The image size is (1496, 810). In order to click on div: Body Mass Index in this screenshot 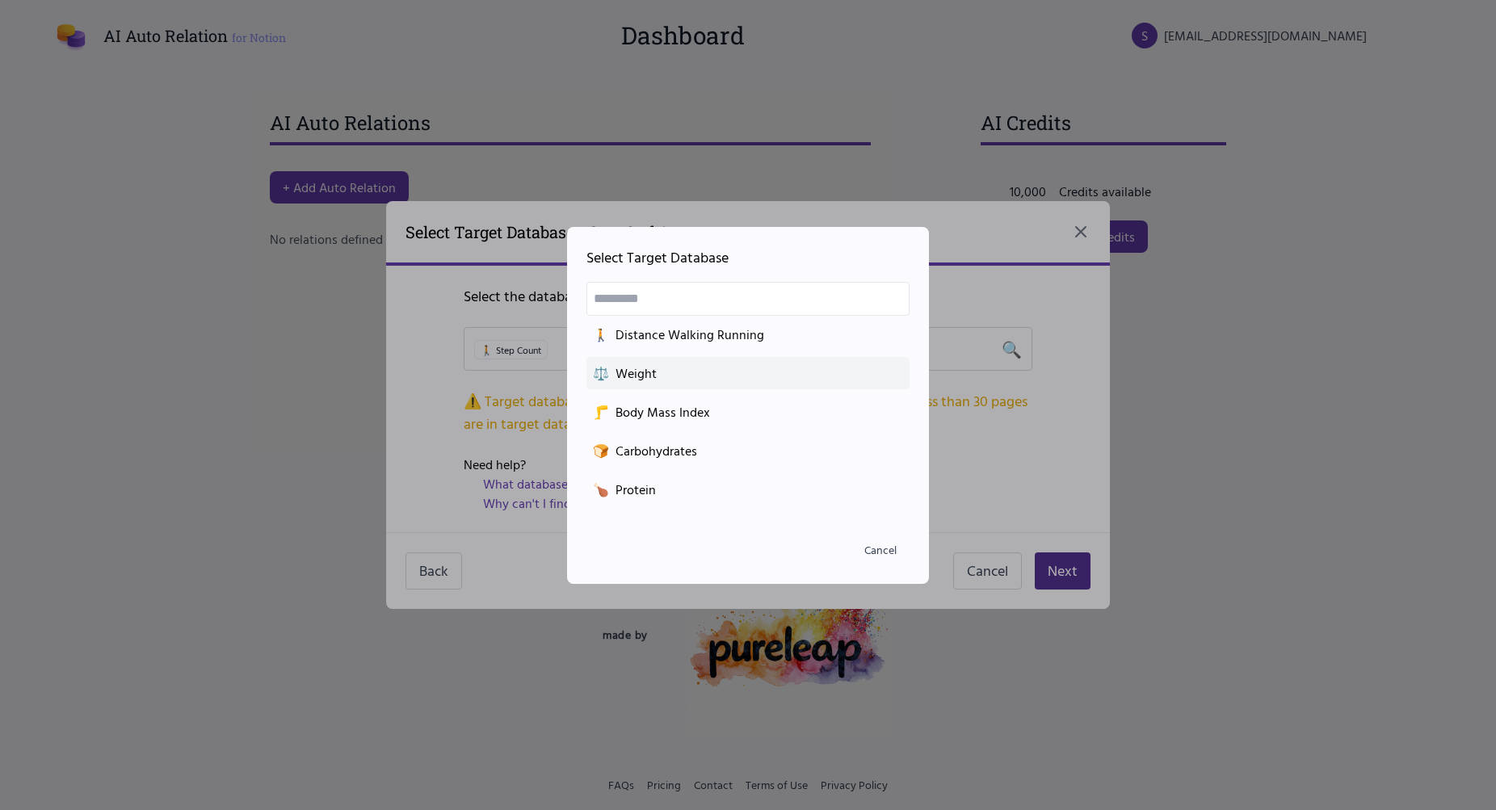, I will do `click(748, 412)`.